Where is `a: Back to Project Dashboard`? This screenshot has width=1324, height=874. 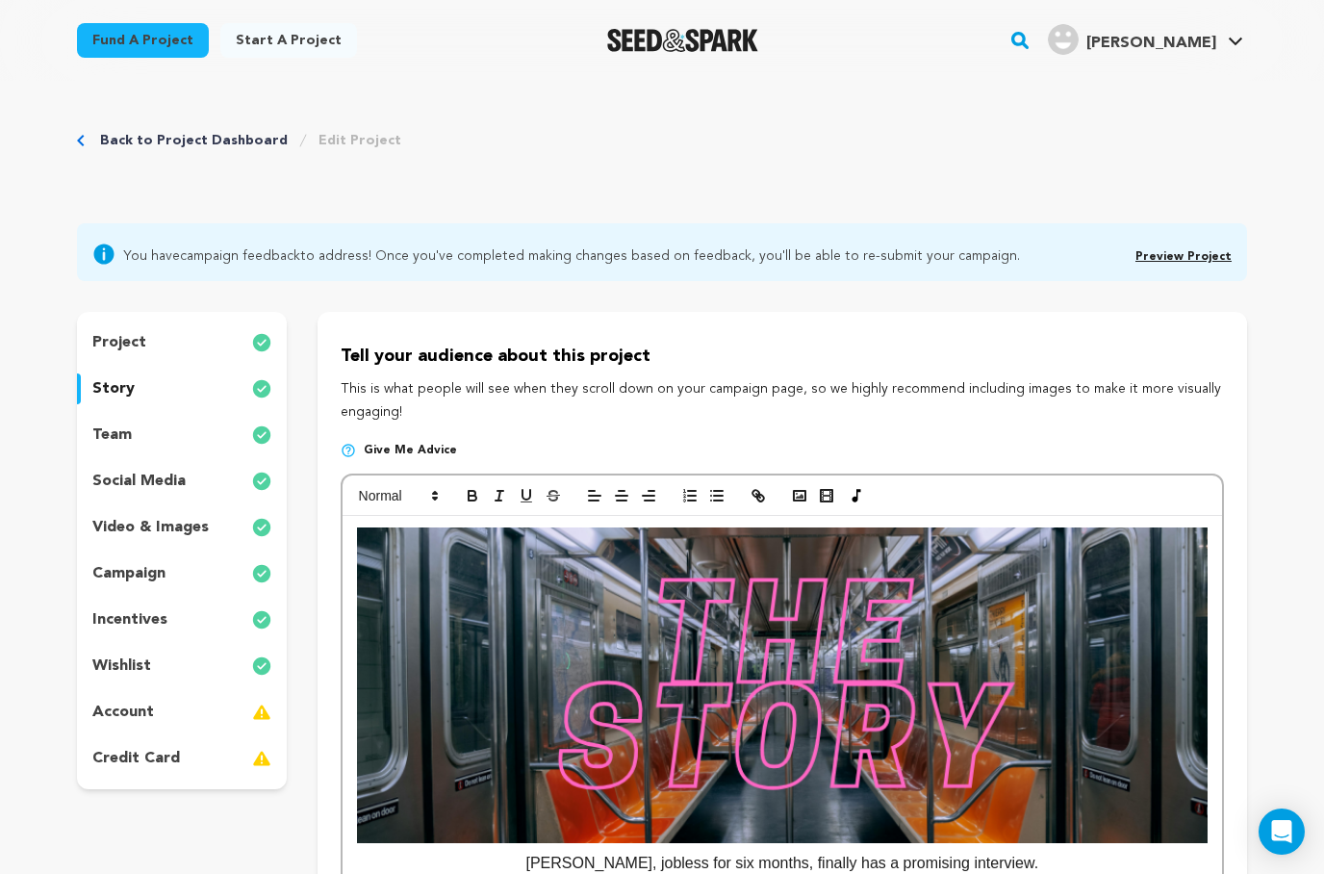
a: Back to Project Dashboard is located at coordinates (193, 140).